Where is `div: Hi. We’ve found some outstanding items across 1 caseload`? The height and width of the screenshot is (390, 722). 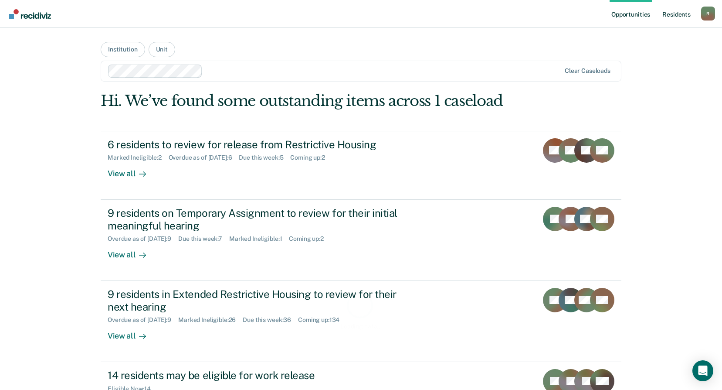
div: Hi. We’ve found some outstanding items across 1 caseload is located at coordinates (309, 101).